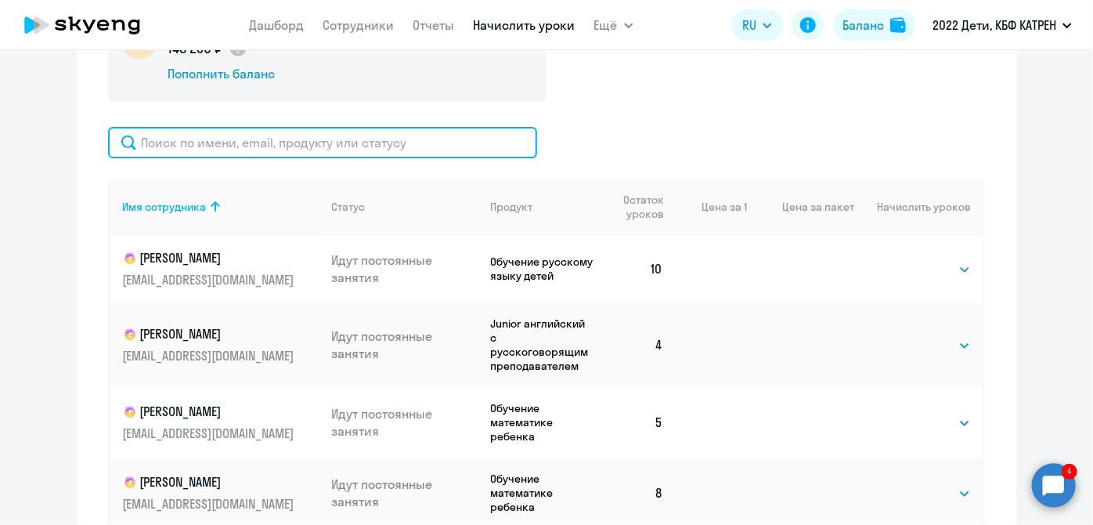 The image size is (1093, 525). Describe the element at coordinates (898, 25) in the screenshot. I see `img: balance` at that location.